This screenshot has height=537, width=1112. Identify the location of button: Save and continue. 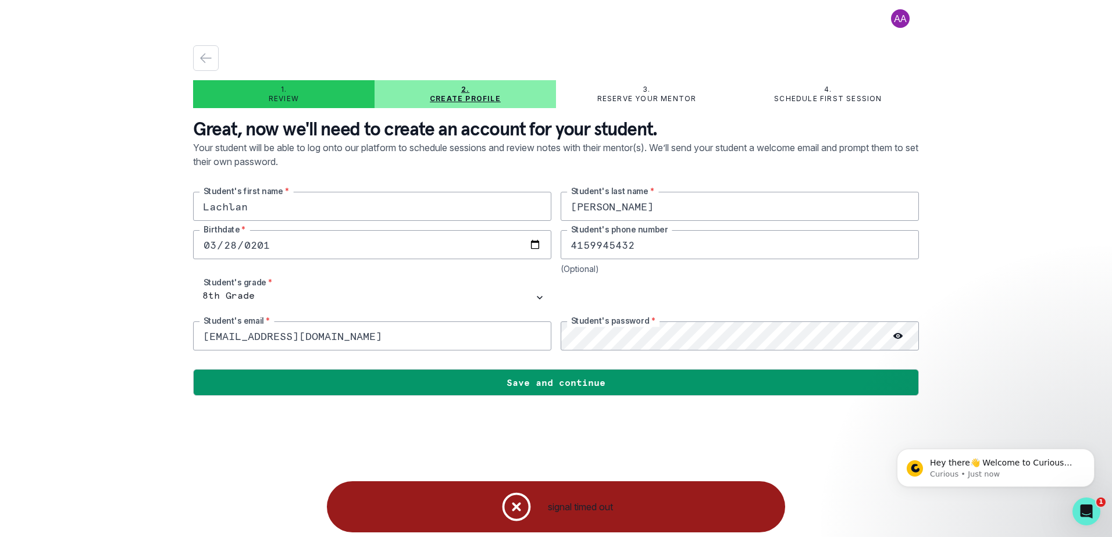
(556, 383).